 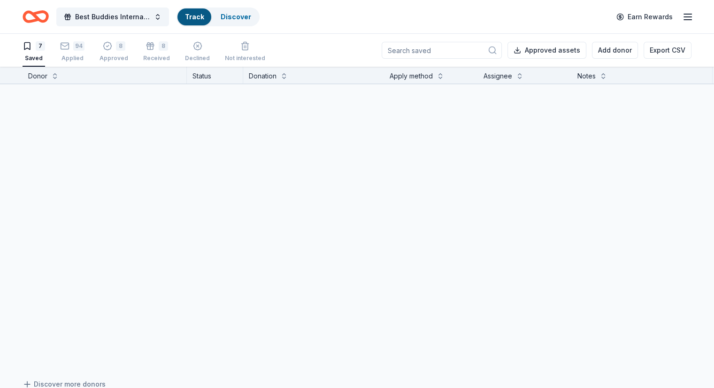 What do you see at coordinates (34, 58) in the screenshot?
I see `div: Saved` at bounding box center [34, 58].